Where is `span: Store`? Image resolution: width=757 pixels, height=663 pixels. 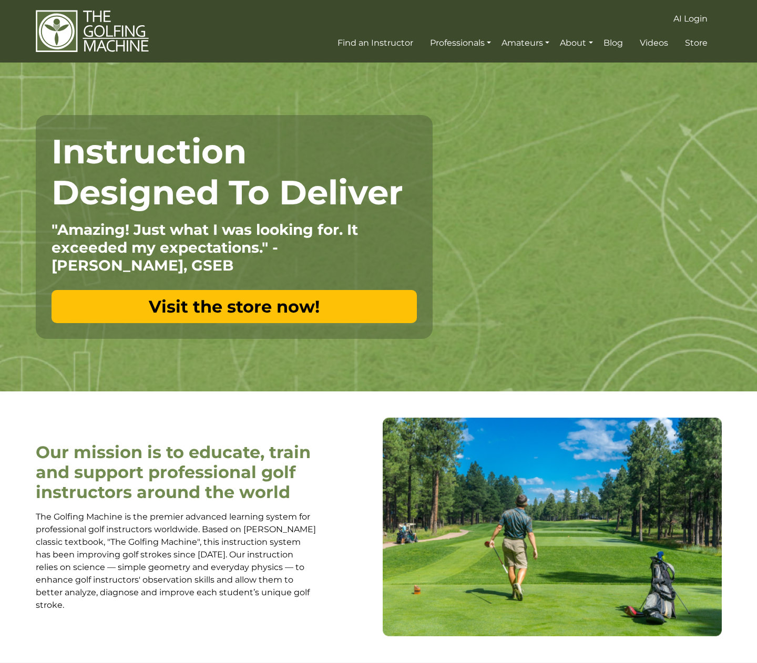
span: Store is located at coordinates (696, 43).